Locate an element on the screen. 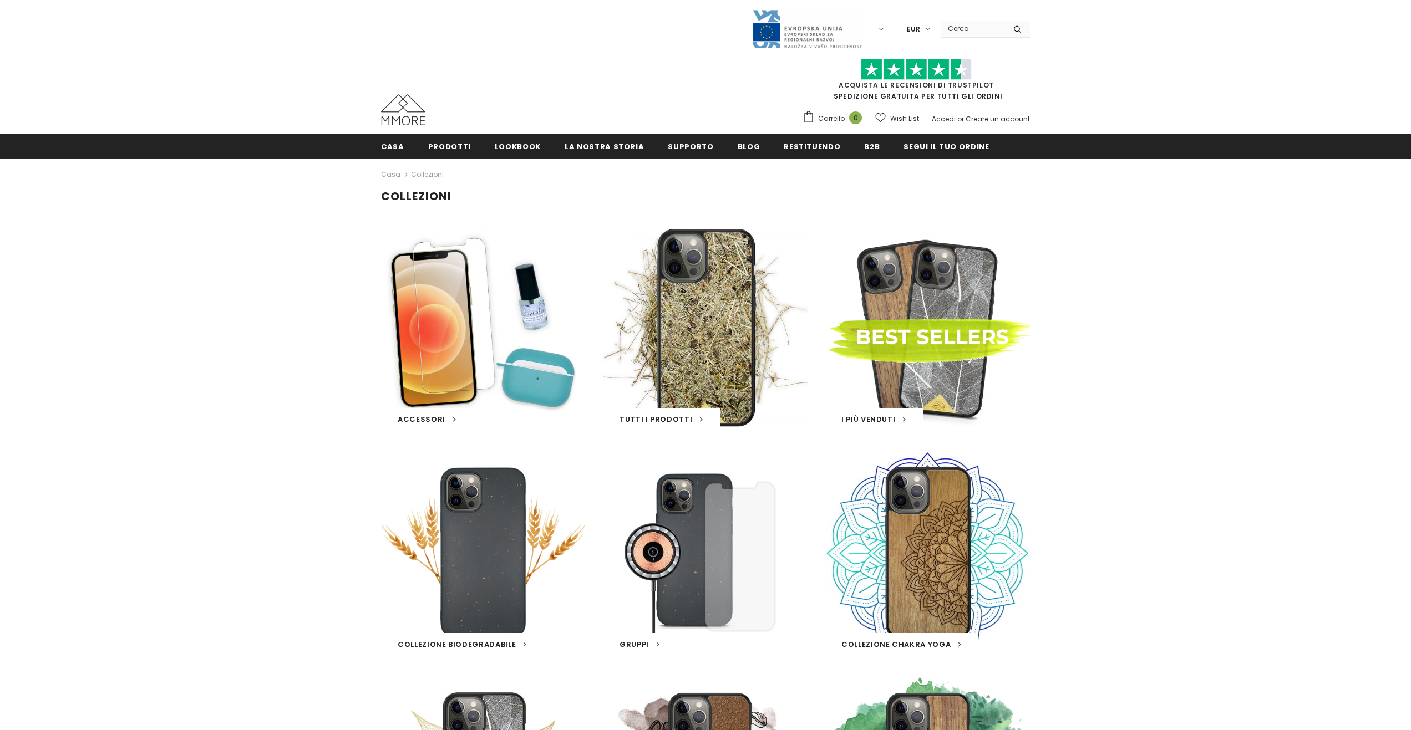  span: Blog is located at coordinates (749, 146).